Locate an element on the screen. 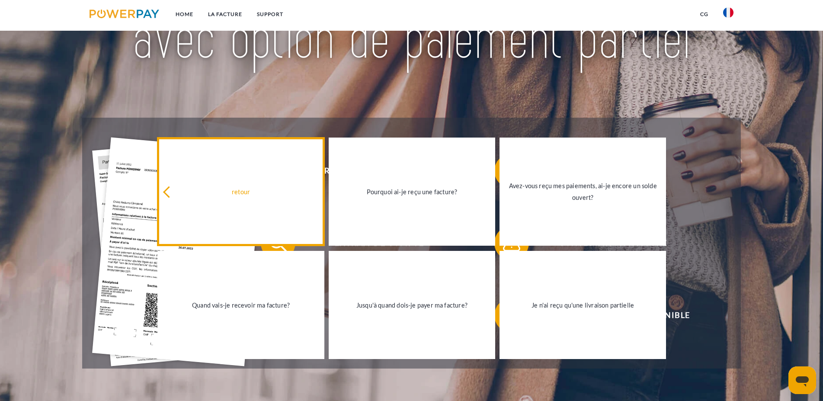 The image size is (823, 401). div: retour is located at coordinates (240, 192).